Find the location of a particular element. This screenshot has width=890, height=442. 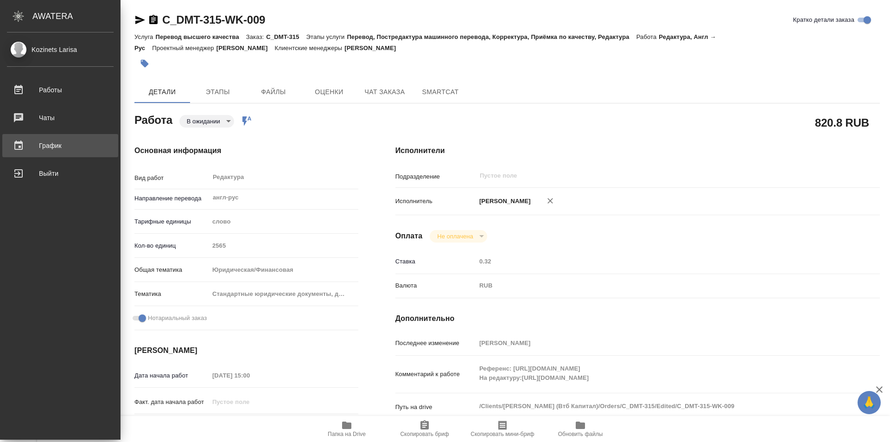

div: Чаты is located at coordinates (60, 118).